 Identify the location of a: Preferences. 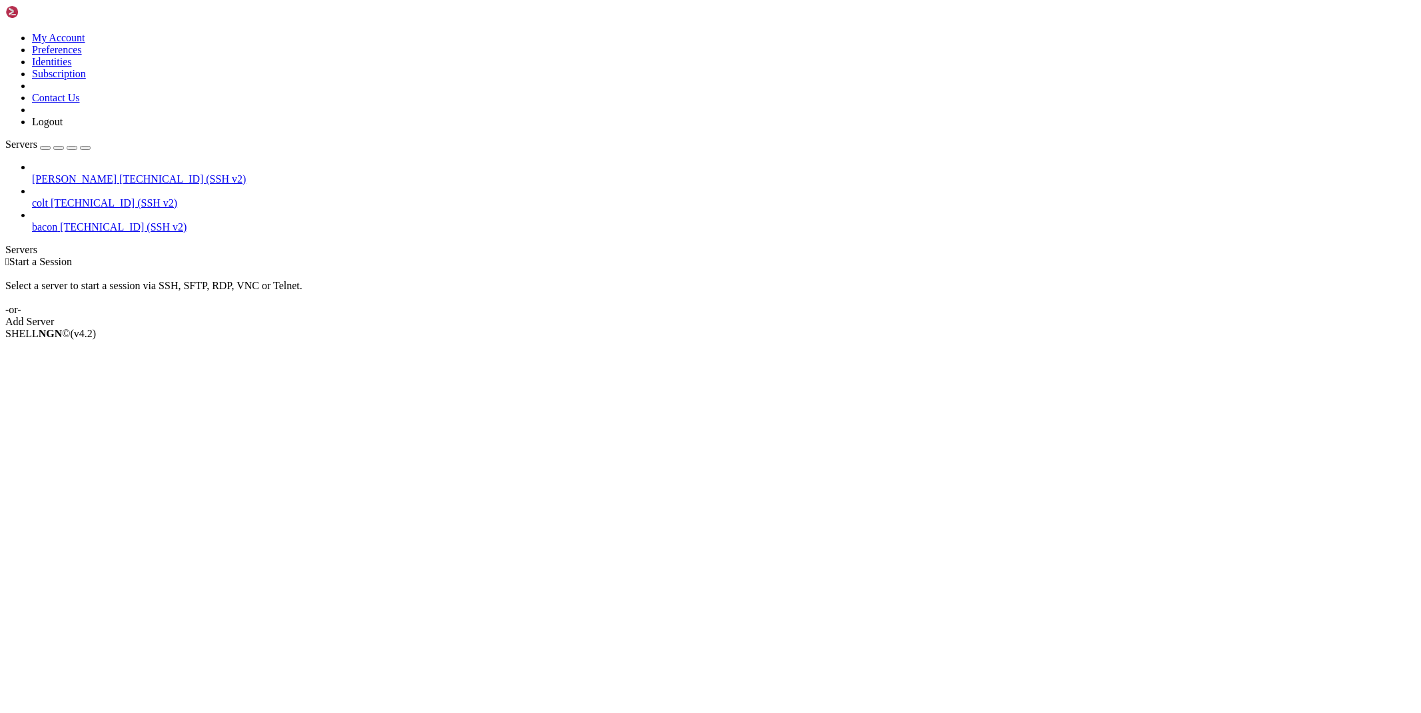
(57, 49).